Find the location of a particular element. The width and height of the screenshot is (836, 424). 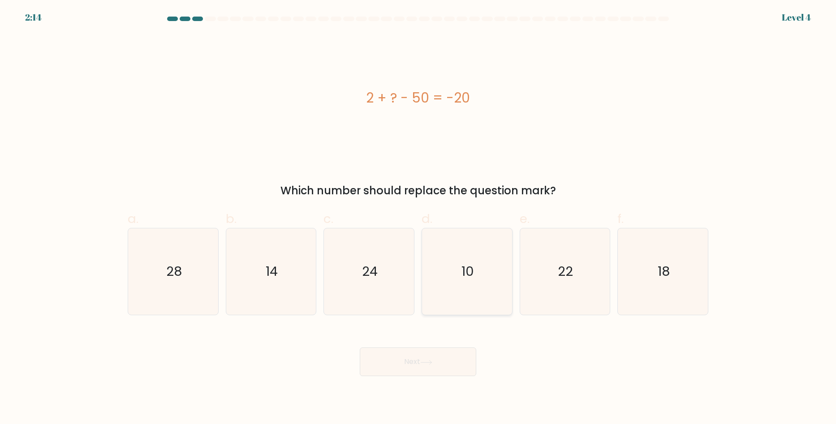

div: 2 + ? - 50 = -20 is located at coordinates (418, 98).